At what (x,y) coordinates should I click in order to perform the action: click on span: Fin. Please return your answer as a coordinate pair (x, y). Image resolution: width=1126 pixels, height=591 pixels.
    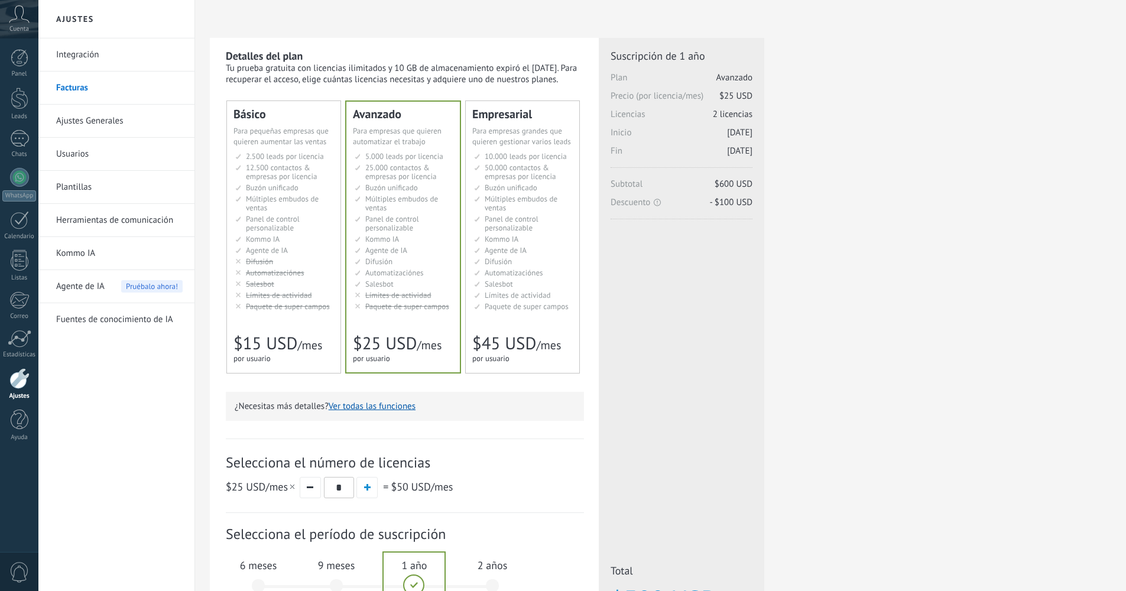
    Looking at the image, I should click on (682, 154).